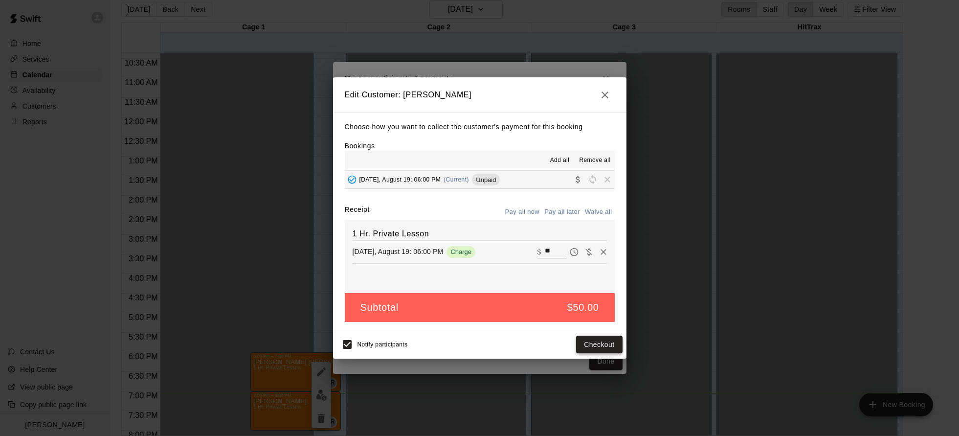  I want to click on button: Waive all, so click(599, 212).